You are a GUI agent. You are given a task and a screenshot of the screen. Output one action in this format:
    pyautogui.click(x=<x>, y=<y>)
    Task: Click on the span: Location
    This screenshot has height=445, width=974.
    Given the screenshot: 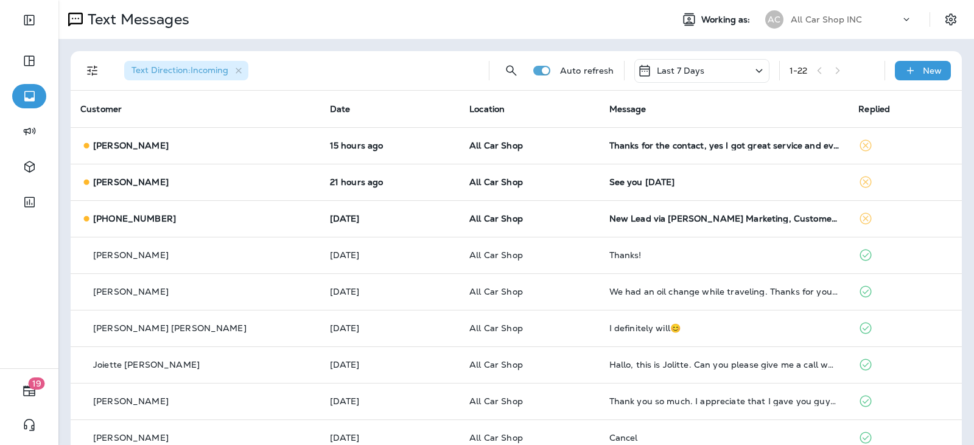 What is the action you would take?
    pyautogui.click(x=487, y=109)
    